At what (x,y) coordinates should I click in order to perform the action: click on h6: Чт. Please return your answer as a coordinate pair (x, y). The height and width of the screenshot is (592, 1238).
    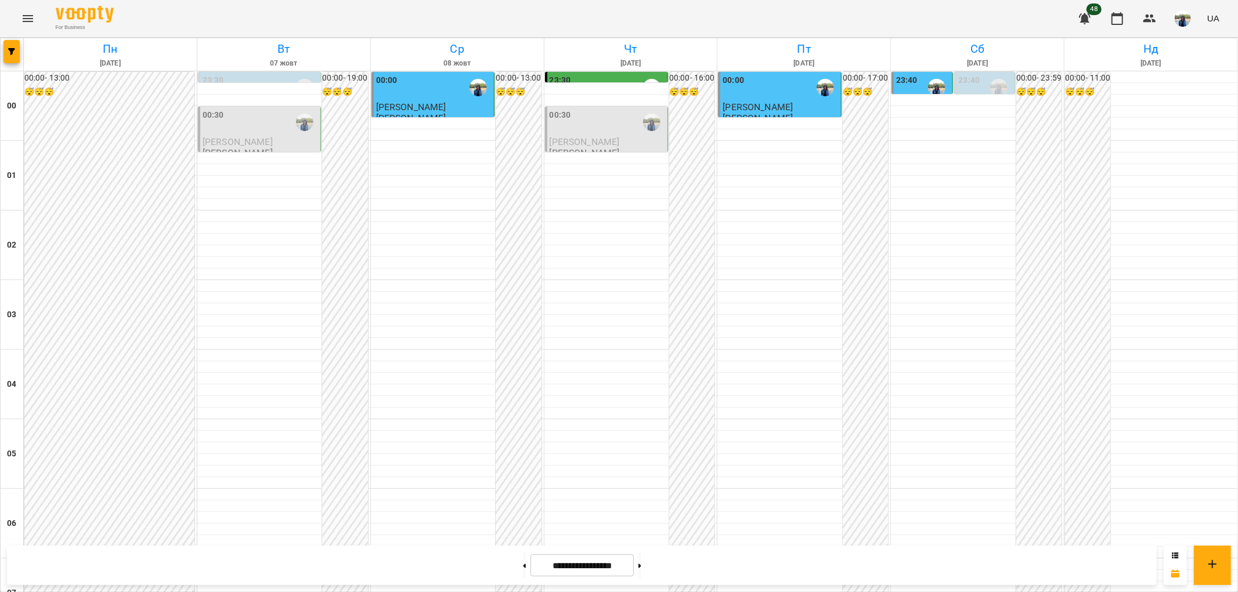
    Looking at the image, I should click on (631, 49).